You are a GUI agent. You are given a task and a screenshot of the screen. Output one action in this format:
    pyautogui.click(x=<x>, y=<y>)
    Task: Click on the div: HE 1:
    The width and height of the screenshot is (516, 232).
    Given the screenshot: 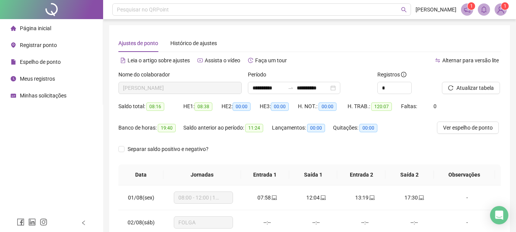 What is the action you would take?
    pyautogui.click(x=203, y=106)
    